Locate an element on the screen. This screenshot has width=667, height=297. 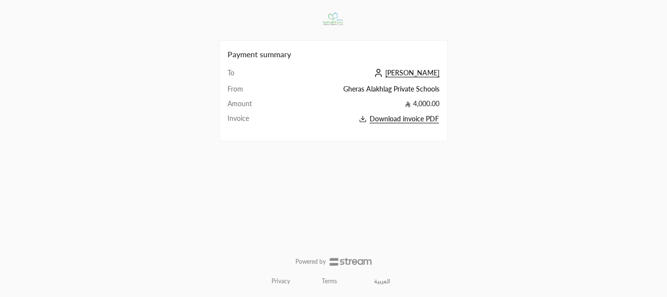
p: Powered by is located at coordinates (311, 261).